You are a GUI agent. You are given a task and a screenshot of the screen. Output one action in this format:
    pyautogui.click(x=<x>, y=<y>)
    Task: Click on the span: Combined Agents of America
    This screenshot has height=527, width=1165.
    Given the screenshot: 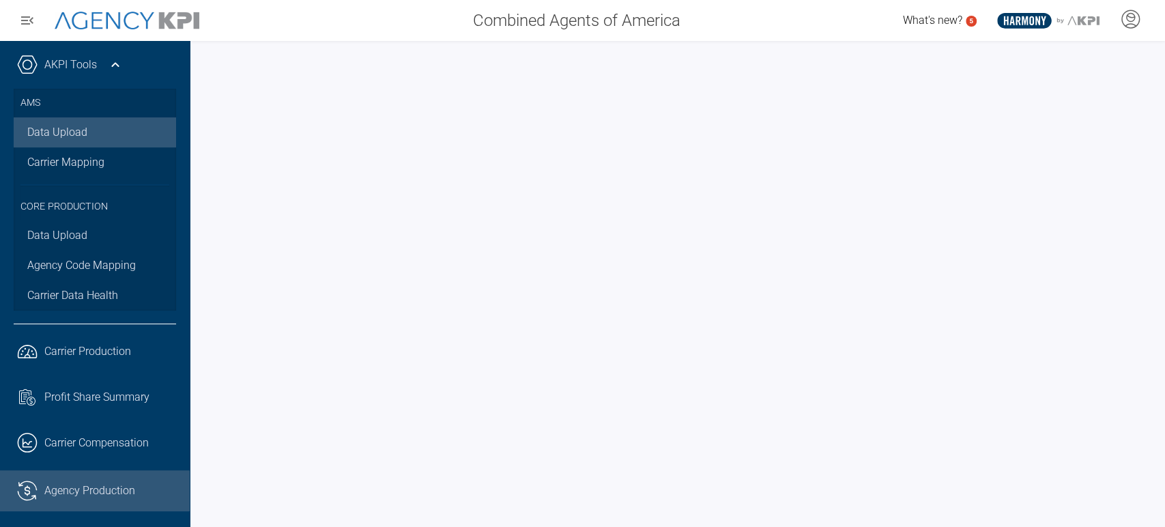 What is the action you would take?
    pyautogui.click(x=577, y=20)
    